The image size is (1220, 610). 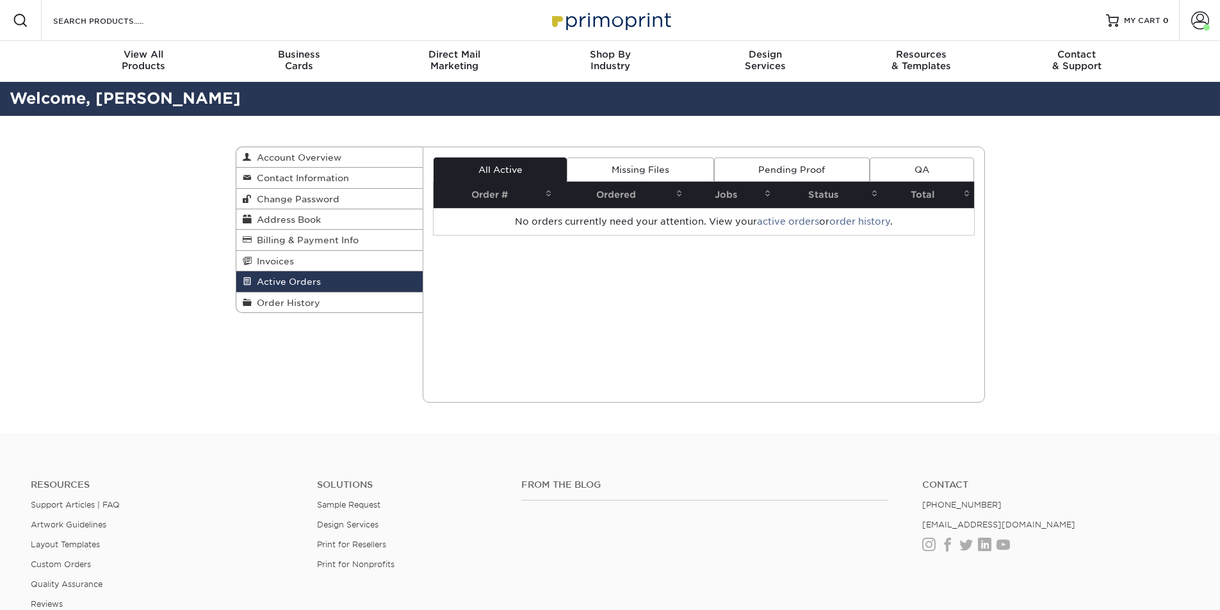 What do you see at coordinates (298, 54) in the screenshot?
I see `span: Business` at bounding box center [298, 54].